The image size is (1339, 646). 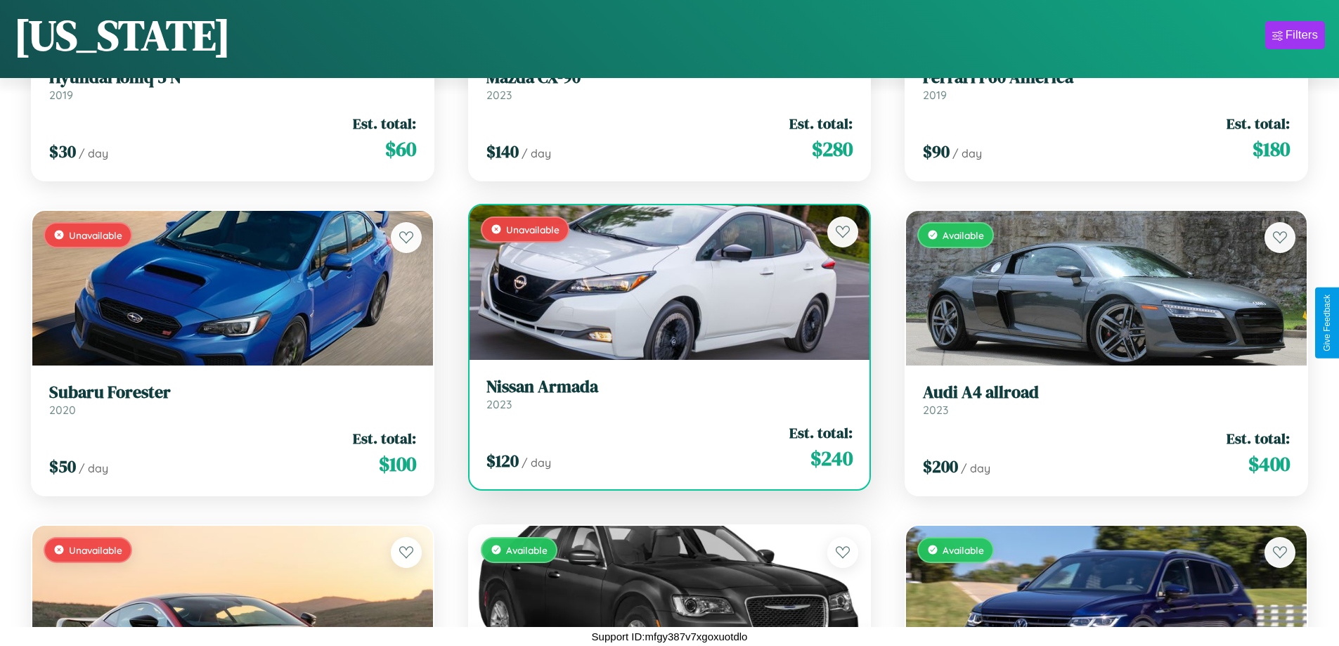 What do you see at coordinates (670, 394) in the screenshot?
I see `a: Nissan Armada2023` at bounding box center [670, 394].